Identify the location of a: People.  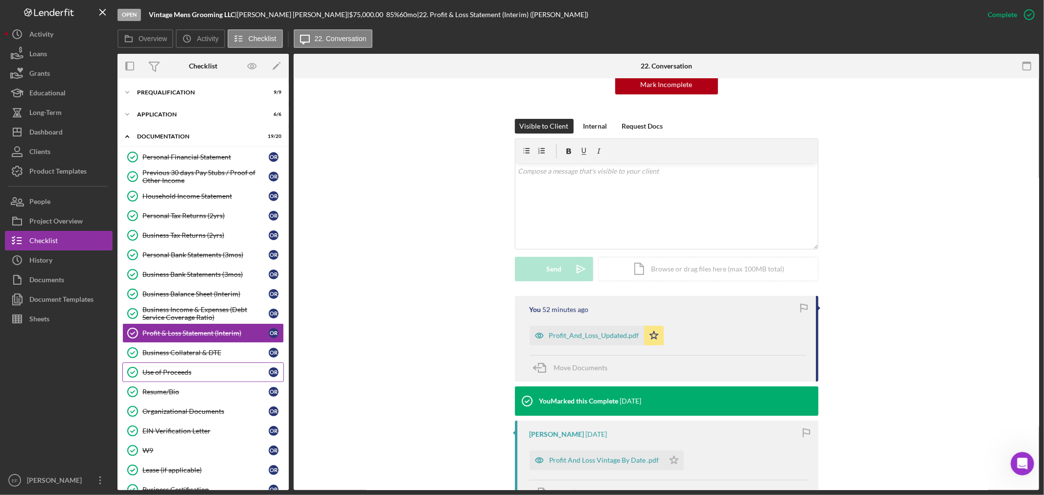
(59, 202).